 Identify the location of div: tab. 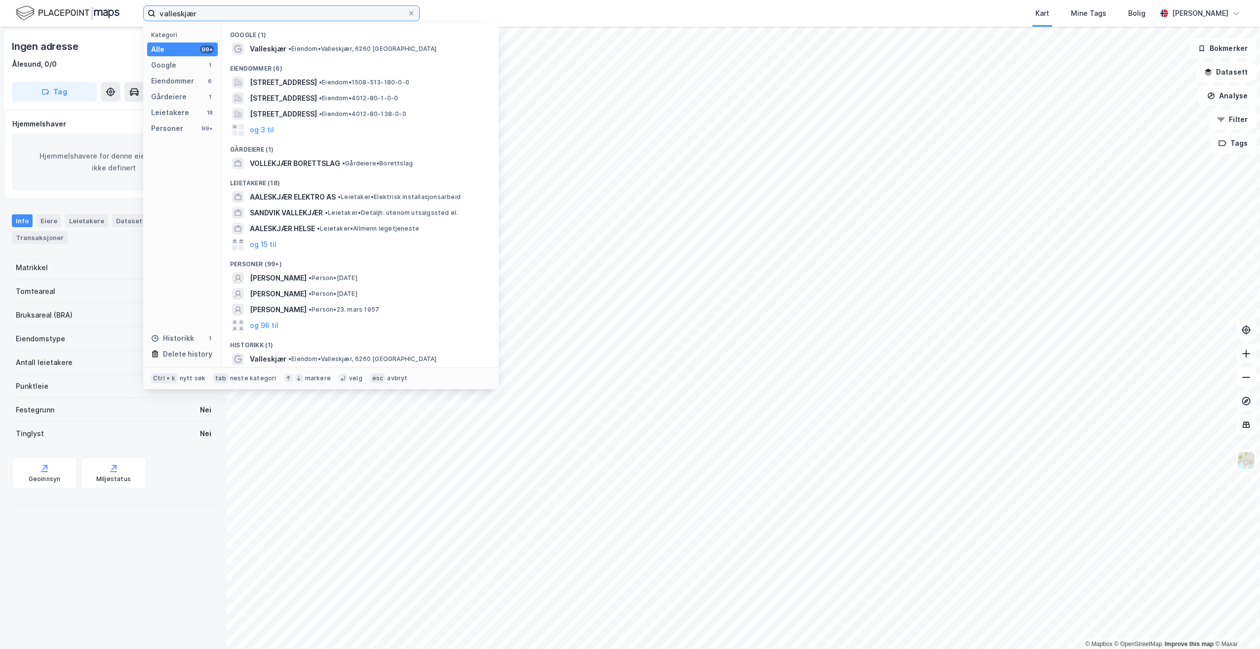
(221, 378).